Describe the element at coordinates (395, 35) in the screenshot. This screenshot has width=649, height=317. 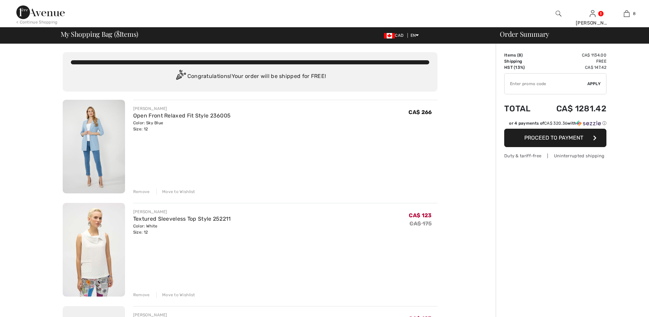
I see `span: CAD` at that location.